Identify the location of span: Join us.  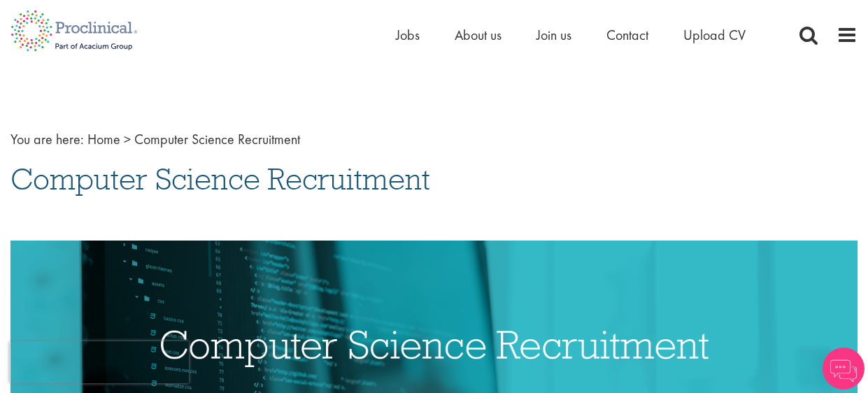
(554, 35).